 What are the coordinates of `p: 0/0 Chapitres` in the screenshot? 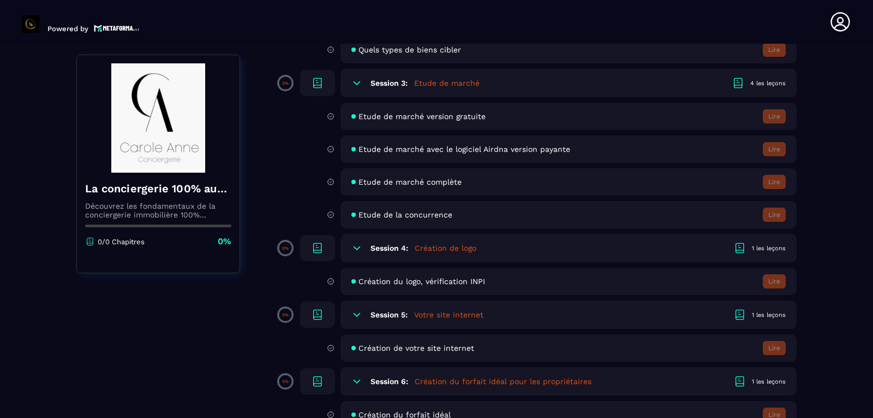 It's located at (121, 241).